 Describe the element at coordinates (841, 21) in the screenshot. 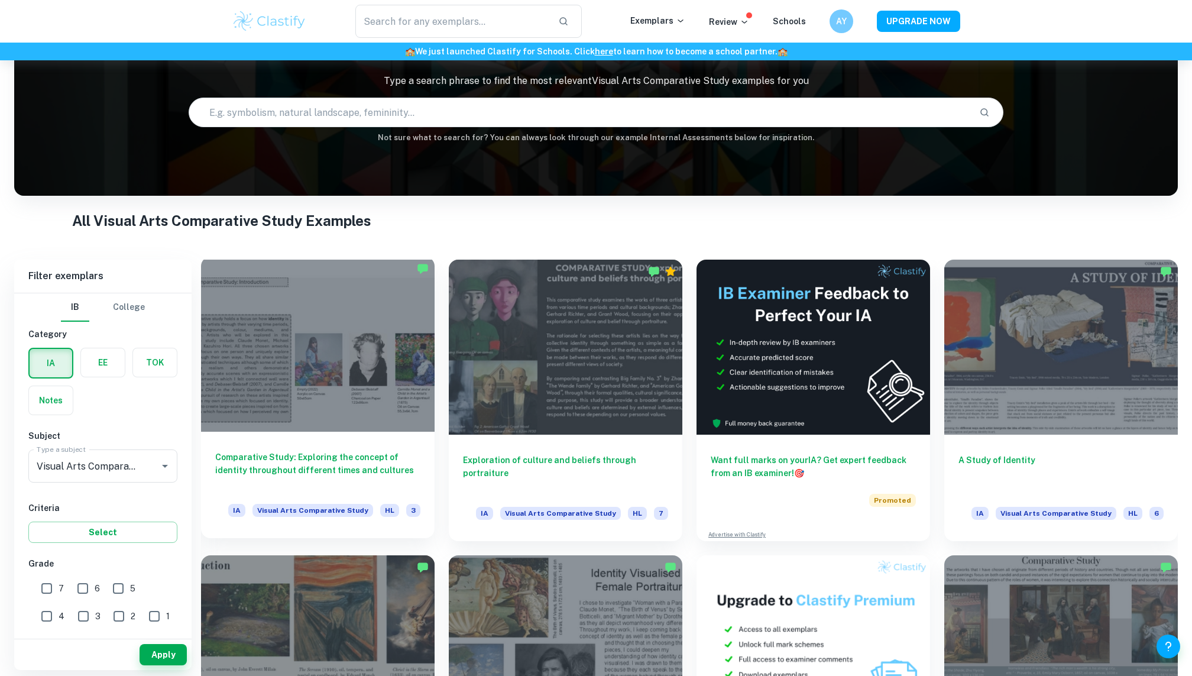

I see `button: AY` at that location.